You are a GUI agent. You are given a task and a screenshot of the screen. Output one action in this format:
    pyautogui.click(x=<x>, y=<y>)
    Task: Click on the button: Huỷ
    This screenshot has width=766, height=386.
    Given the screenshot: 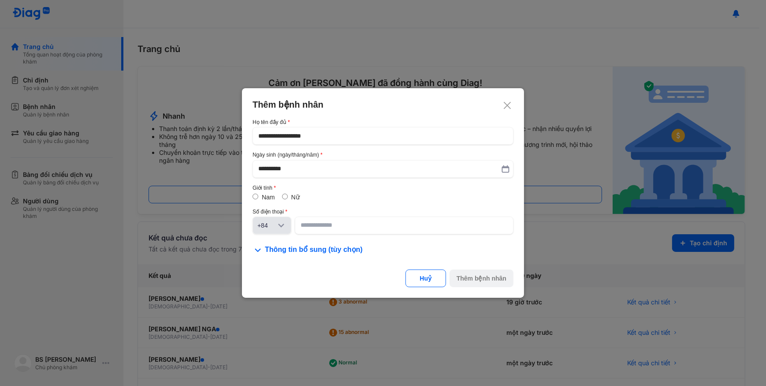 What is the action you would take?
    pyautogui.click(x=426, y=278)
    